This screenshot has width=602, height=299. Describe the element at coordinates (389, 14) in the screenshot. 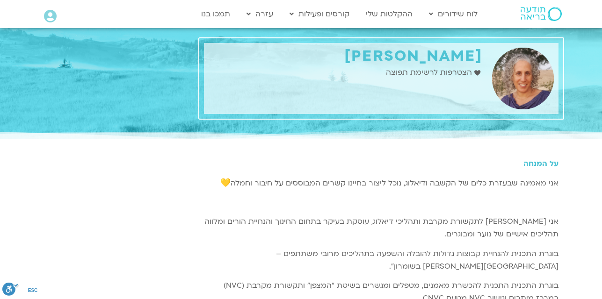

I see `a: ההקלטות שלי` at that location.